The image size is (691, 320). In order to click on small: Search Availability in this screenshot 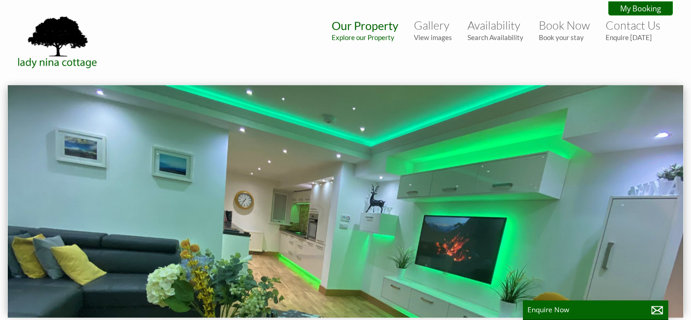, I will do `click(495, 37)`.